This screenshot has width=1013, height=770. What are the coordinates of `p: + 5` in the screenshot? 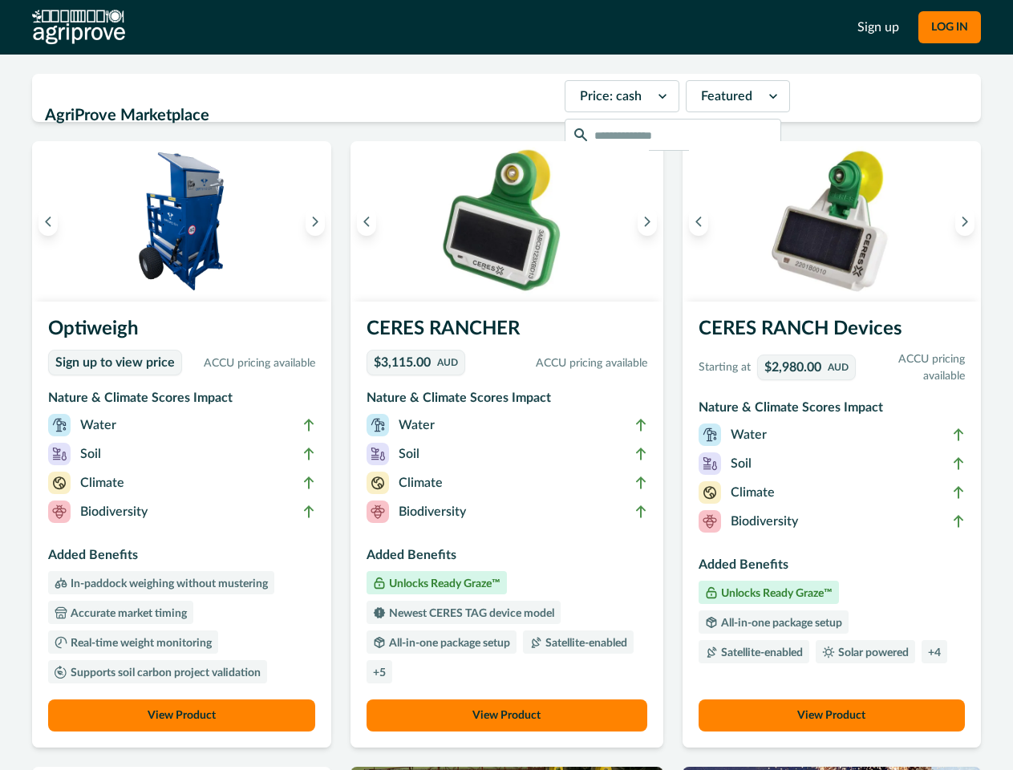 It's located at (379, 673).